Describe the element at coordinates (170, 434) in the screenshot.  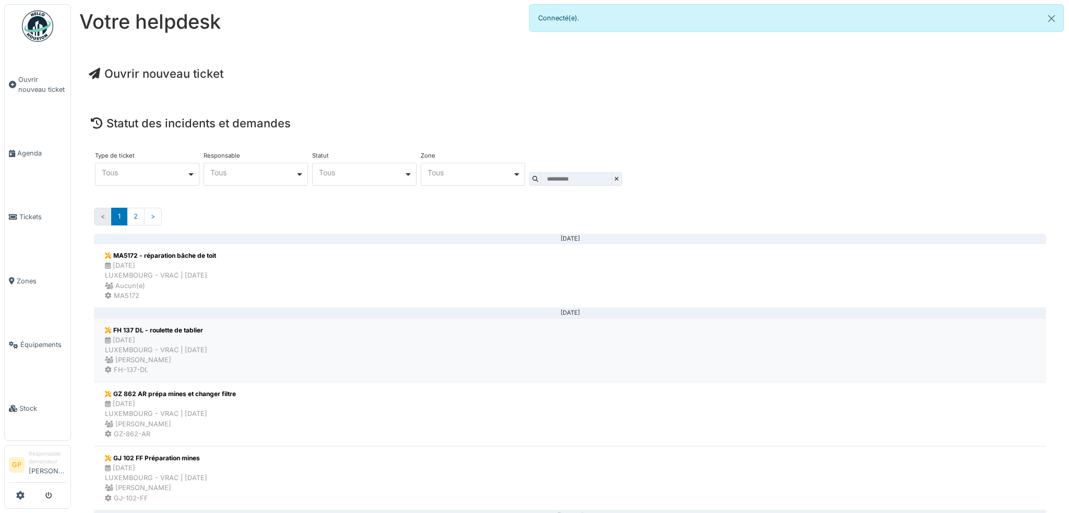
I see `div: GZ-862-AR` at that location.